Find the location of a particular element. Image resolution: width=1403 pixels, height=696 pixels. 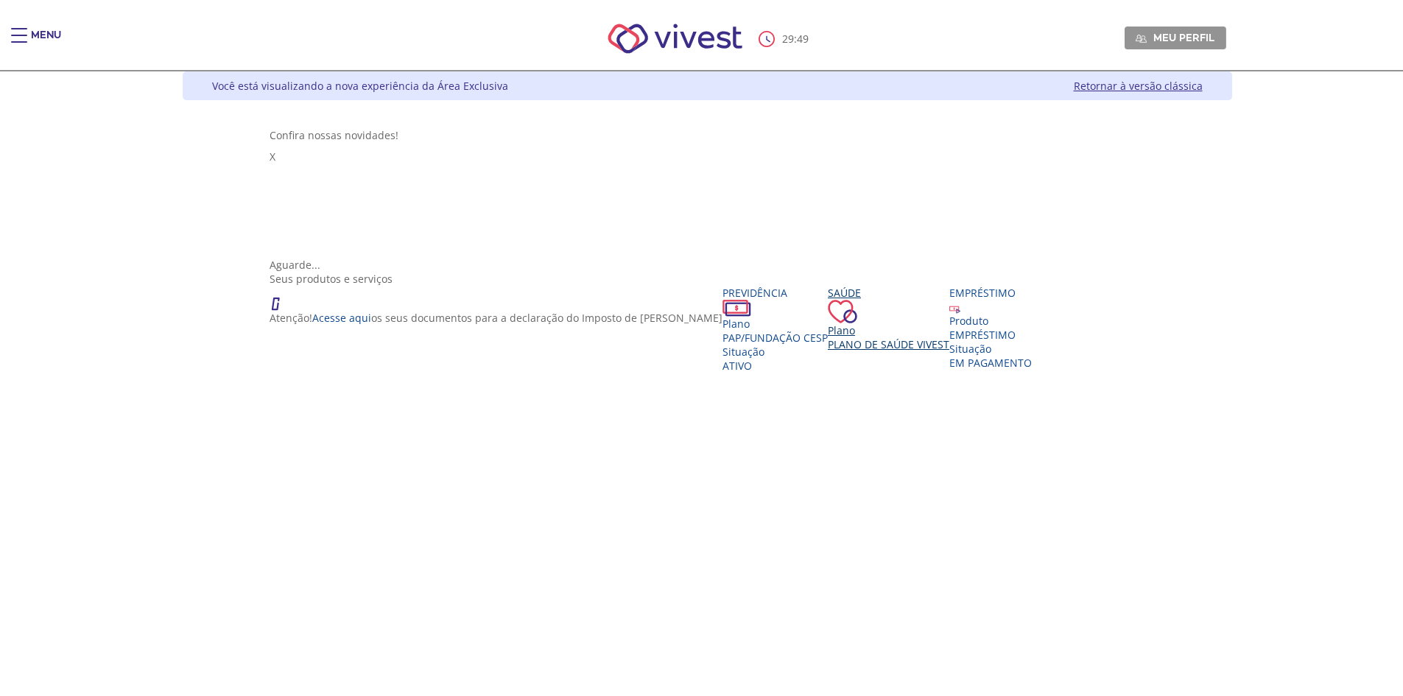

a: Retornar à versão clássica is located at coordinates (1138, 85).